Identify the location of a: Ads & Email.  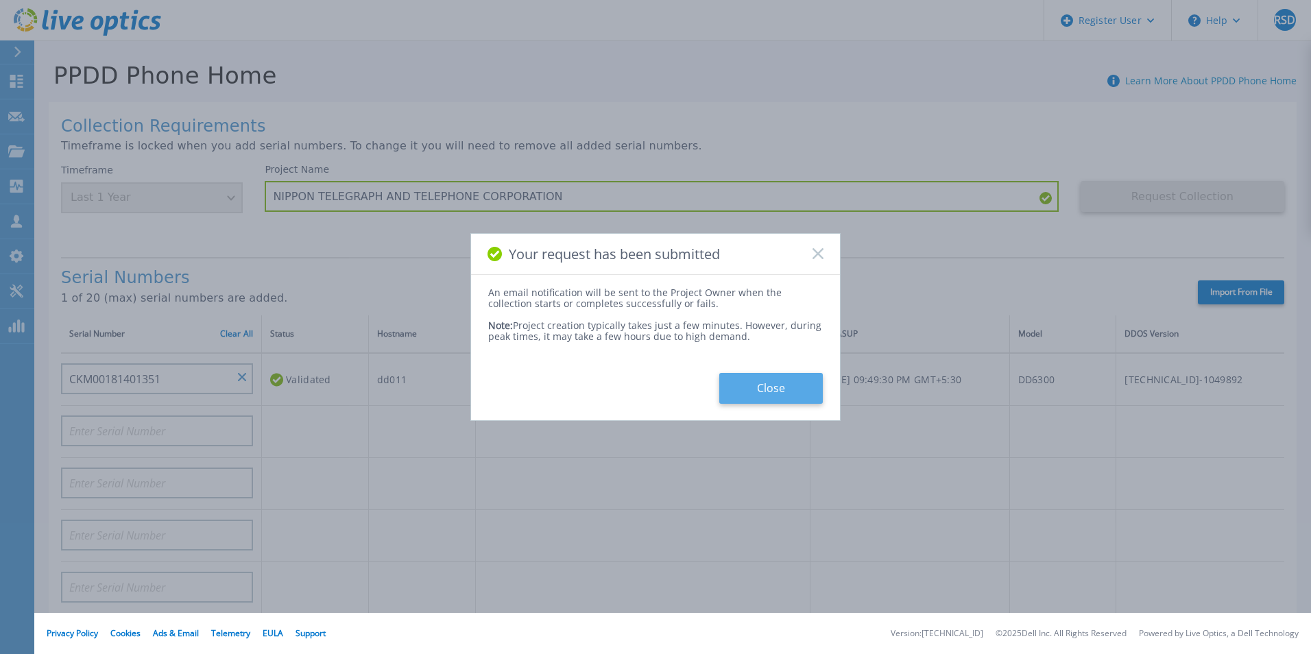
(176, 633).